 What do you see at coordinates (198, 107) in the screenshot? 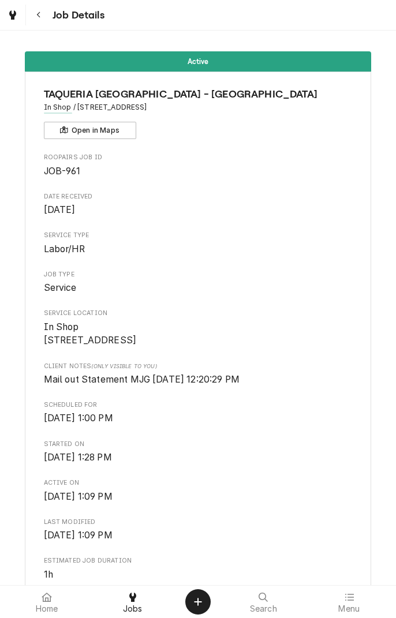
I see `span: Address` at bounding box center [198, 107].